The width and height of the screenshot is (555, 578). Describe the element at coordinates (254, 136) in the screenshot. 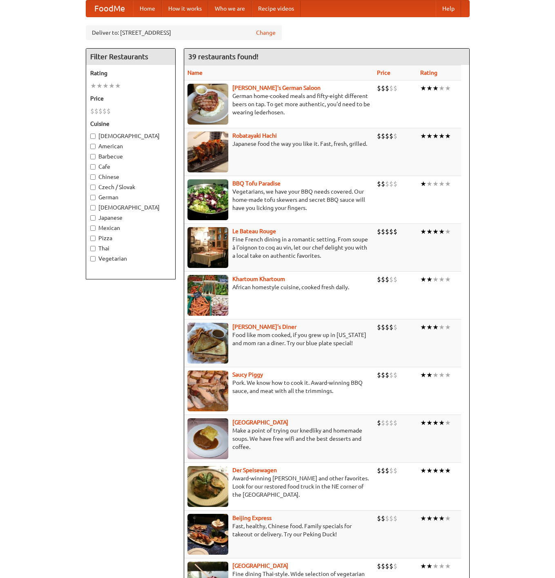

I see `a: Robatayaki Hachi` at that location.